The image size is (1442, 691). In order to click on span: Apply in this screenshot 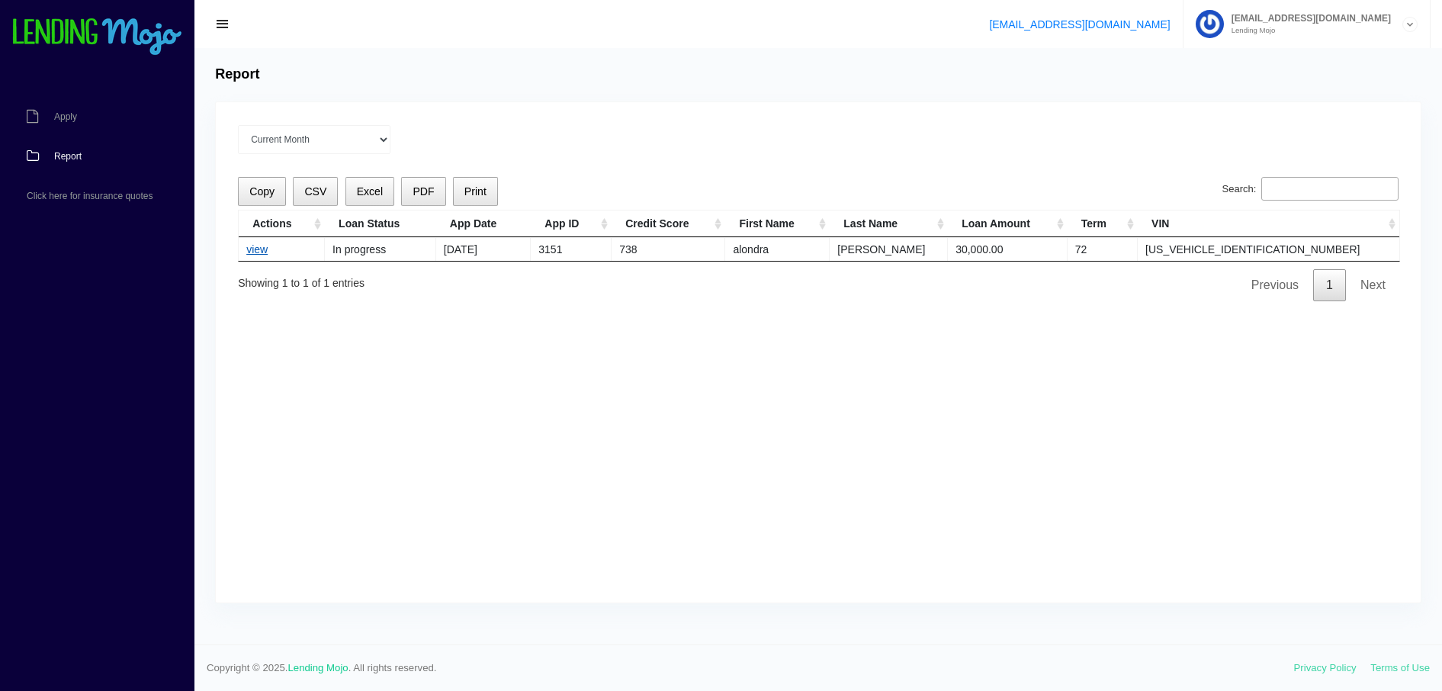, I will do `click(66, 117)`.